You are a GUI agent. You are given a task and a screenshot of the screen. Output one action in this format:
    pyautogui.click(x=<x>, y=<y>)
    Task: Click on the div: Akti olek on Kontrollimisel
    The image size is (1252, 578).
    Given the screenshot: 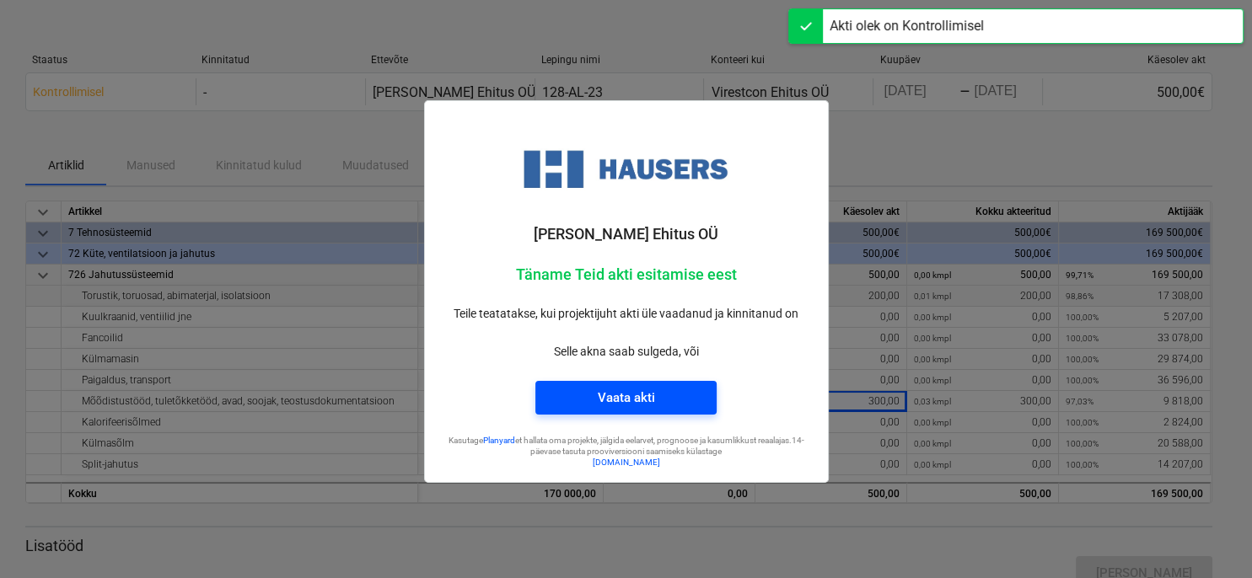 What is the action you would take?
    pyautogui.click(x=906, y=26)
    